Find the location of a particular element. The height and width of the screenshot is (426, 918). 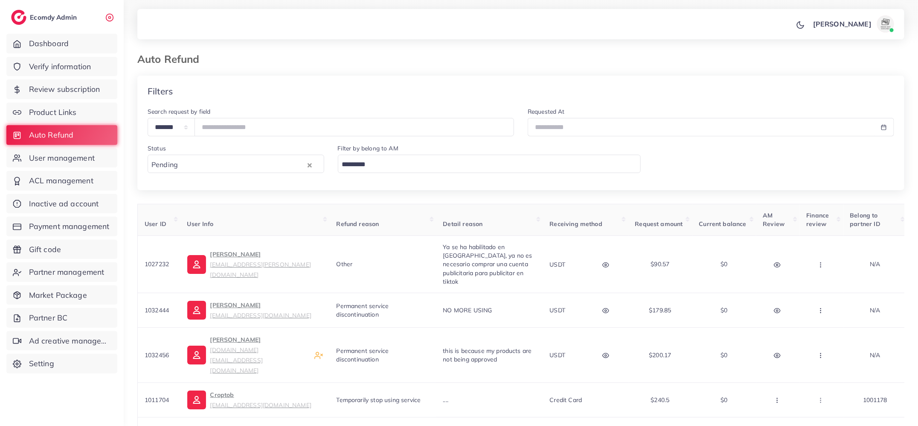

span: Belong to partner ID is located at coordinates (866, 219).